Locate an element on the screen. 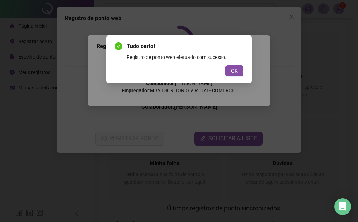 This screenshot has height=222, width=358. span: check-circle is located at coordinates (119, 46).